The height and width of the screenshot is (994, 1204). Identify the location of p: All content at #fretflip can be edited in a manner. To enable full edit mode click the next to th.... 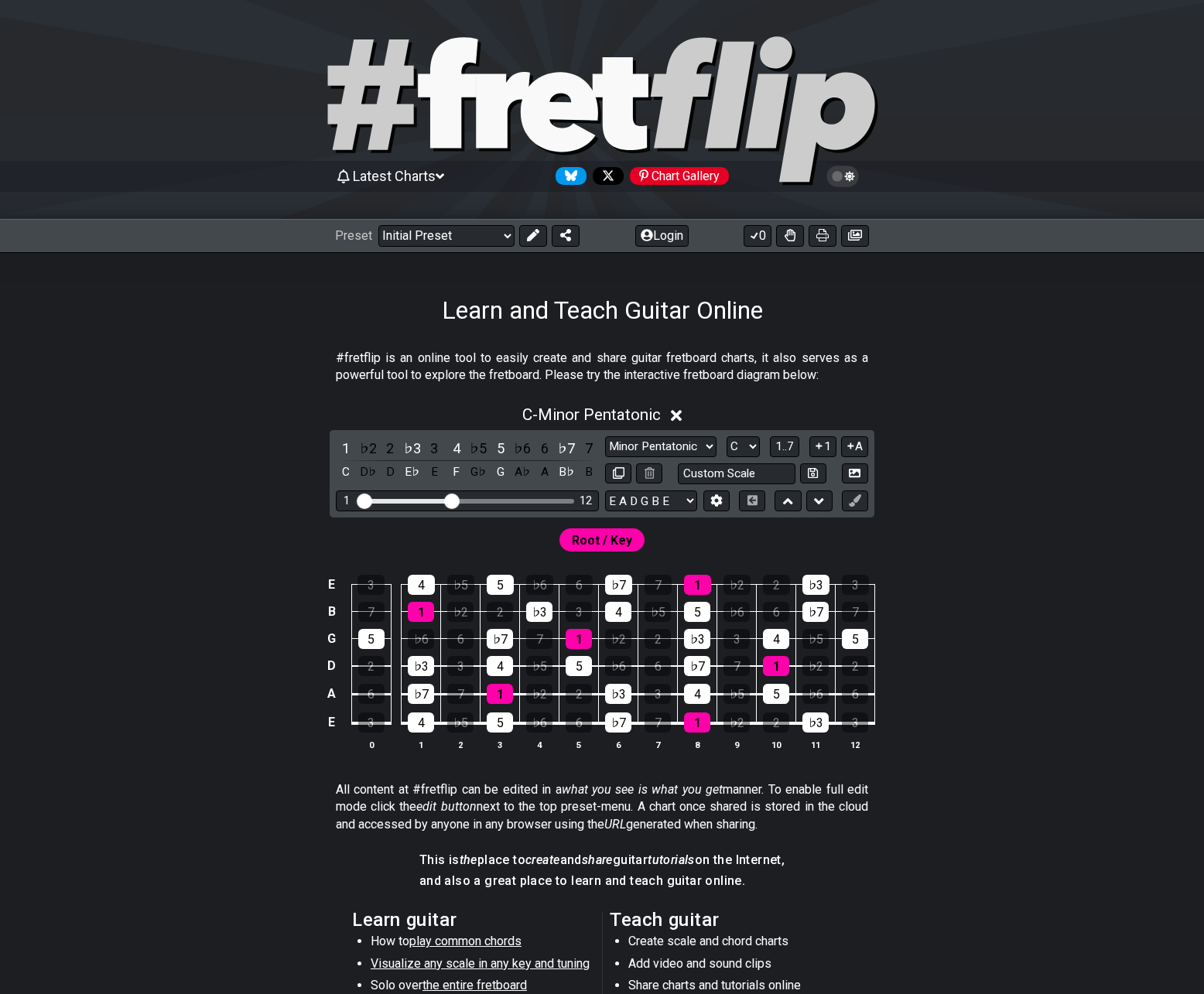
(602, 807).